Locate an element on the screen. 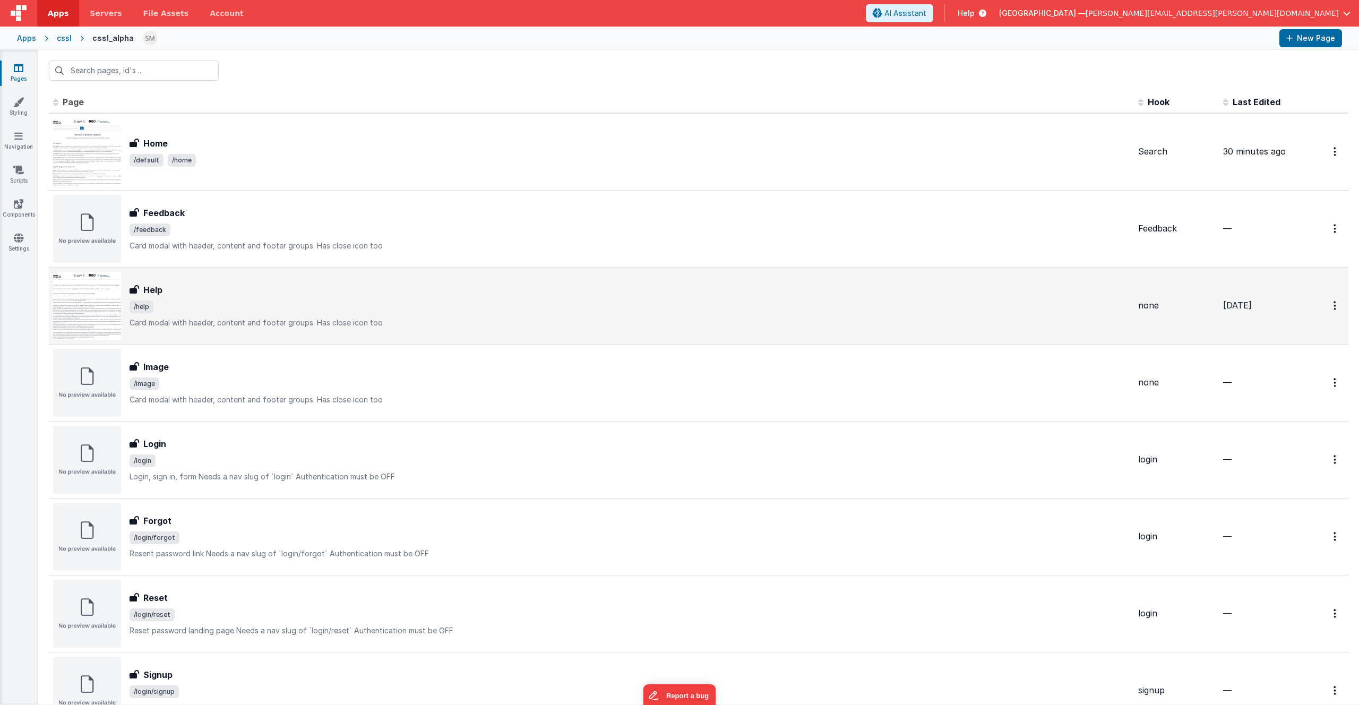 This screenshot has width=1359, height=705. button: New Page is located at coordinates (1310, 38).